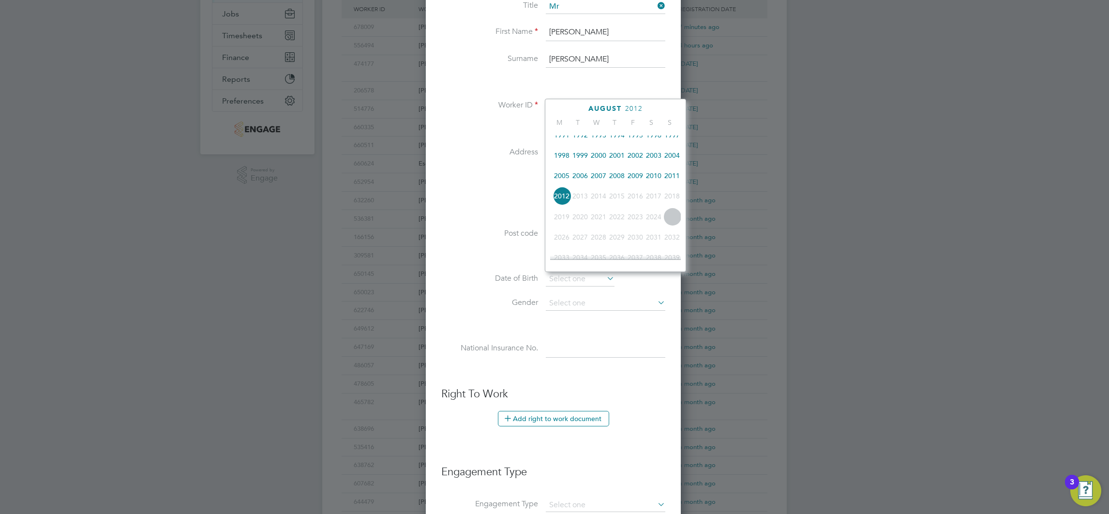 The height and width of the screenshot is (514, 1109). What do you see at coordinates (654, 237) in the screenshot?
I see `span: 2031` at bounding box center [654, 237].